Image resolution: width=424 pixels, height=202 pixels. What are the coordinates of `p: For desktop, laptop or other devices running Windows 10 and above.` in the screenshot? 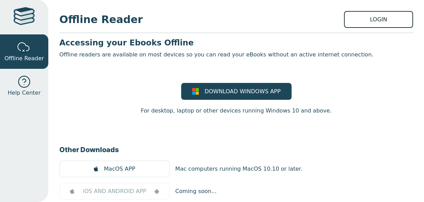 It's located at (236, 111).